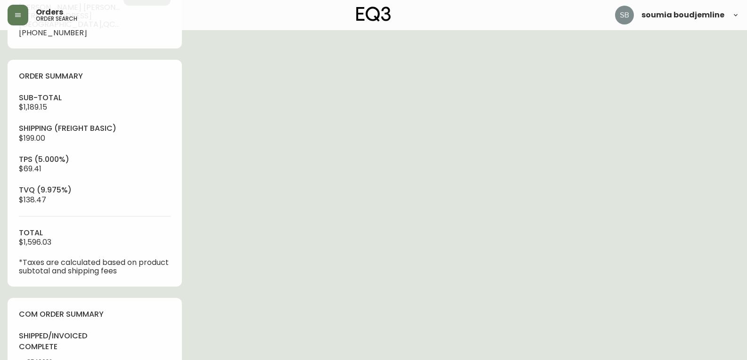  I want to click on span: $1,596.03, so click(35, 242).